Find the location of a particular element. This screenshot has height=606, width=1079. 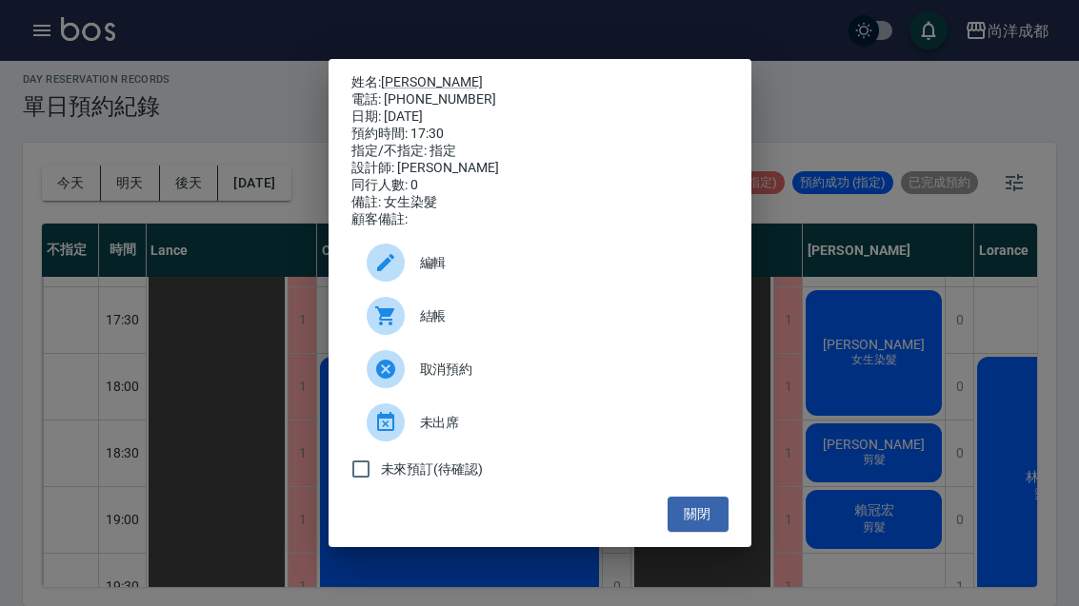

div: 取消預約 is located at coordinates (540, 369).